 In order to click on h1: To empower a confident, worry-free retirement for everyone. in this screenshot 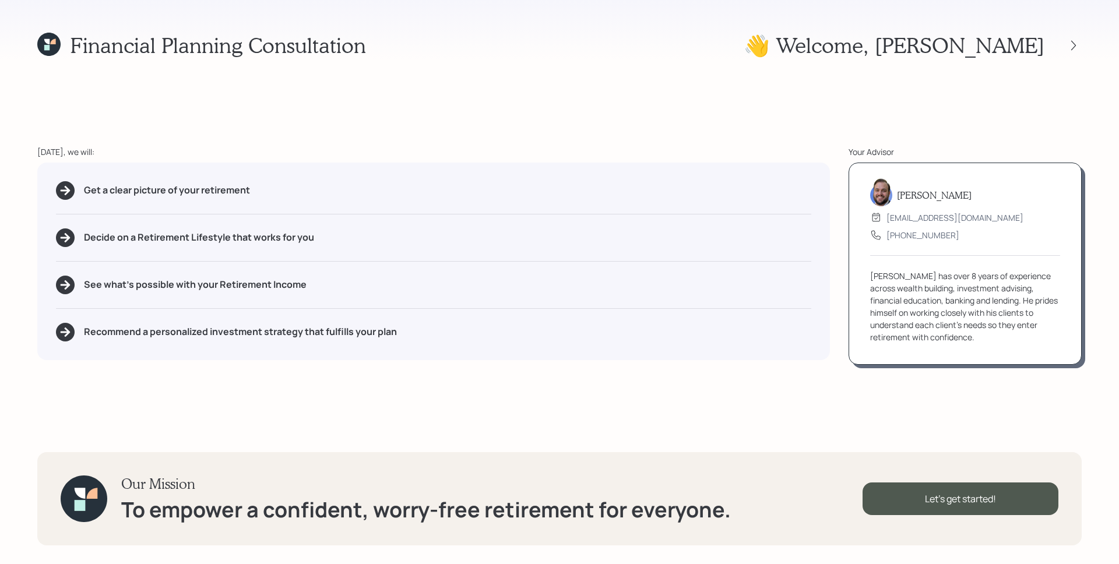, I will do `click(426, 510)`.